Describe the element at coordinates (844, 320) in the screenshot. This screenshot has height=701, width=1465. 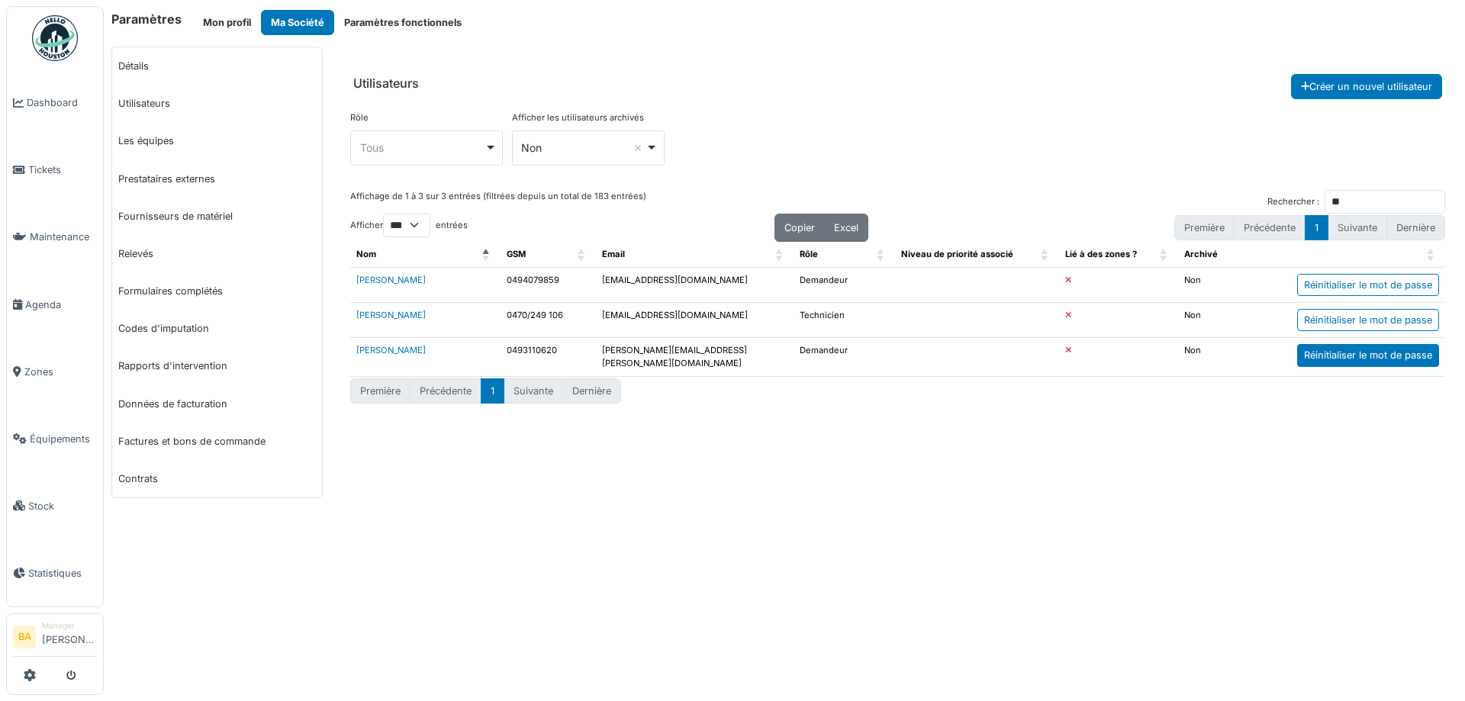
I see `td: Technicien` at that location.